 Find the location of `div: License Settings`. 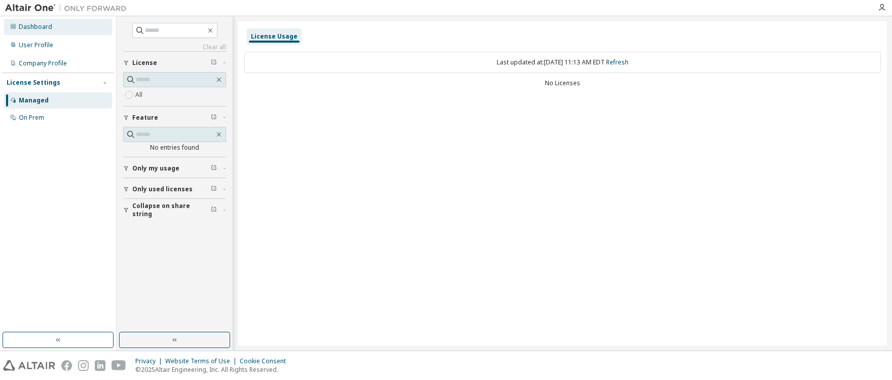

div: License Settings is located at coordinates (33, 83).